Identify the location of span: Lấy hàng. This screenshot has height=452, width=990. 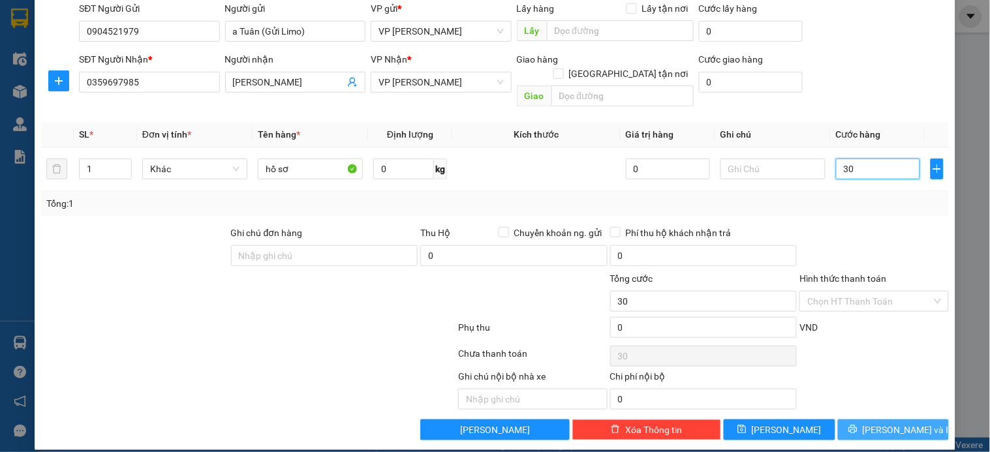
(536, 8).